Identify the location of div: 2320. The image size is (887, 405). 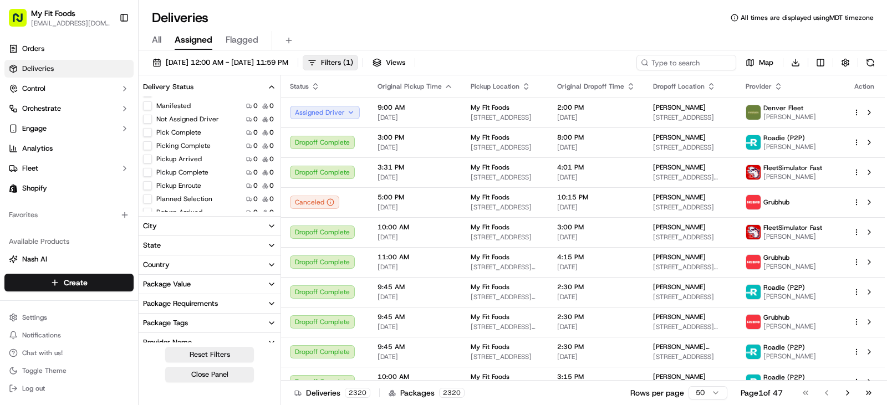
(452, 393).